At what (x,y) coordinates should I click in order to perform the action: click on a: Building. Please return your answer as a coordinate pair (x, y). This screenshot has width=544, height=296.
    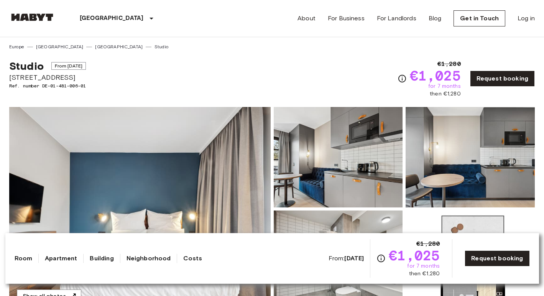
    Looking at the image, I should click on (102, 259).